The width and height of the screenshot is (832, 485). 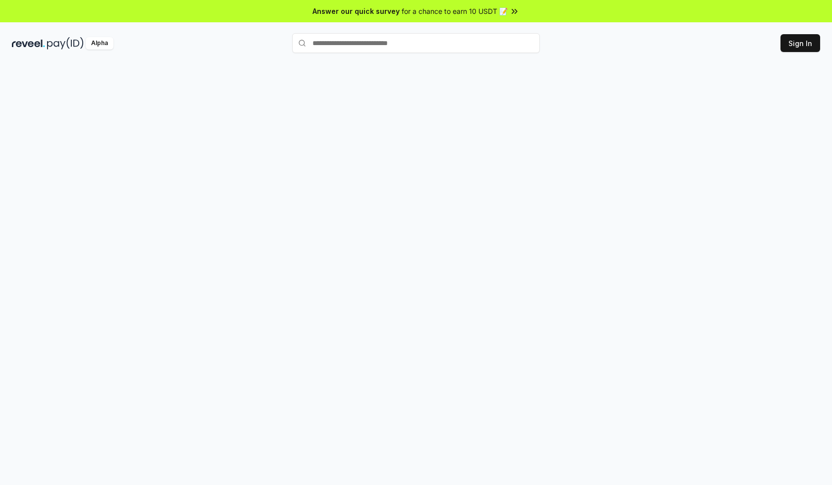 I want to click on button: Sign In, so click(x=800, y=43).